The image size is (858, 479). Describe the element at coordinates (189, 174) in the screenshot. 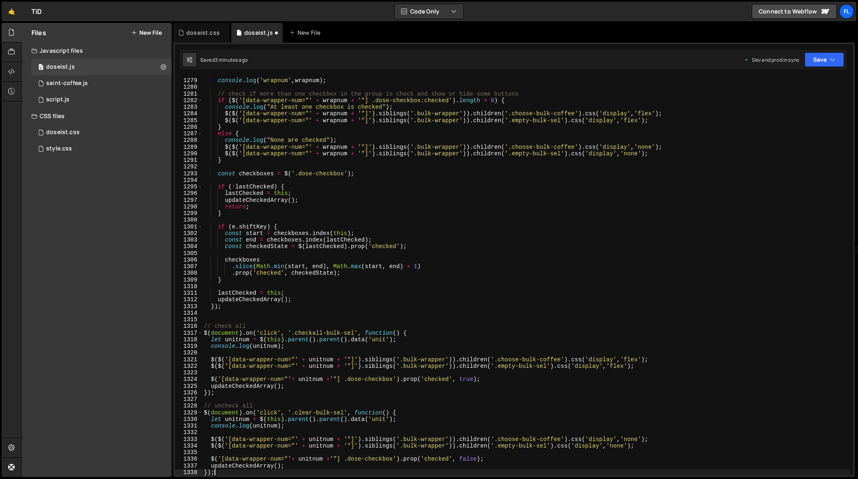

I see `div: 1293` at that location.